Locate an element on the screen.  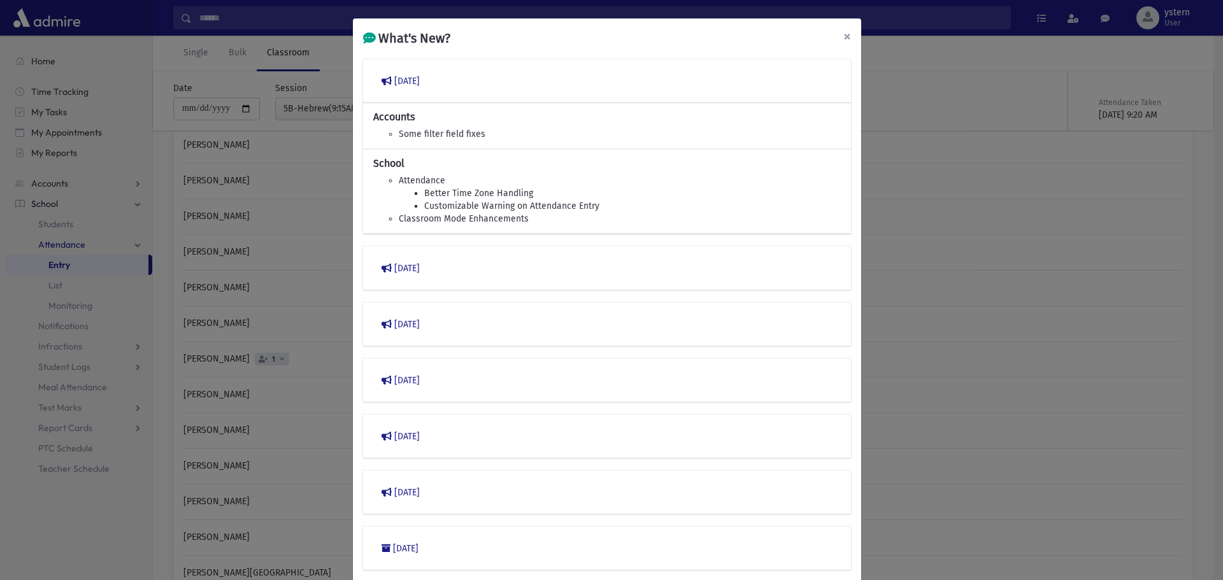
h5: What's New? is located at coordinates (406, 38).